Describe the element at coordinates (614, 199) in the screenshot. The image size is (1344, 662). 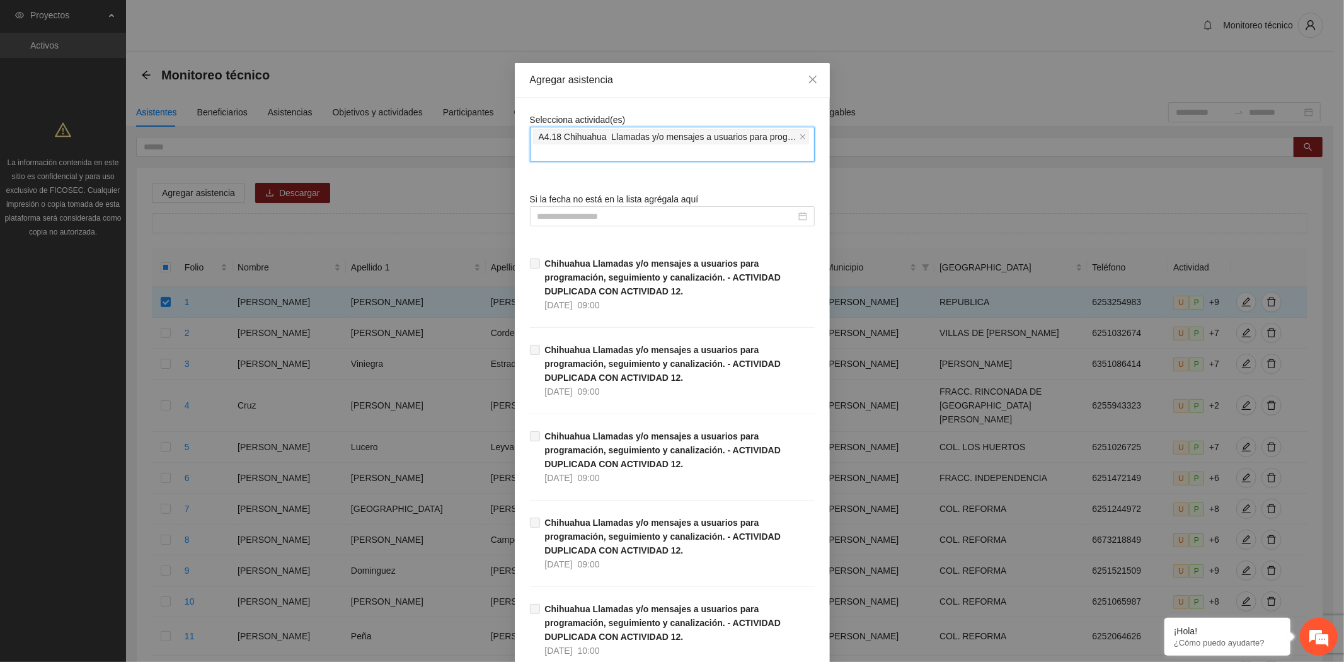
I see `span: Si la fecha no está en la lista agrégala aquí` at that location.